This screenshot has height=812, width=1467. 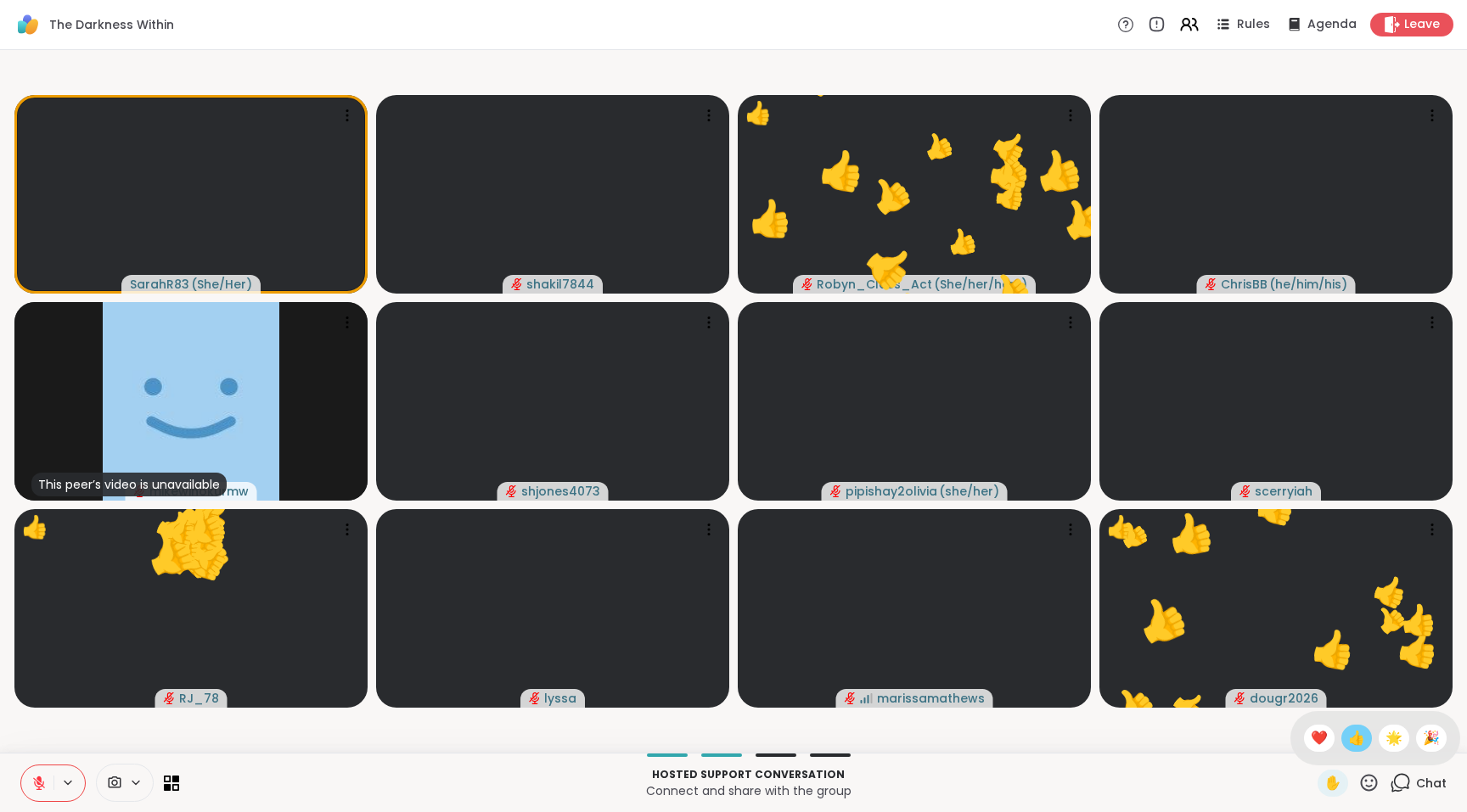 What do you see at coordinates (931, 699) in the screenshot?
I see `span: marissamathews` at bounding box center [931, 699].